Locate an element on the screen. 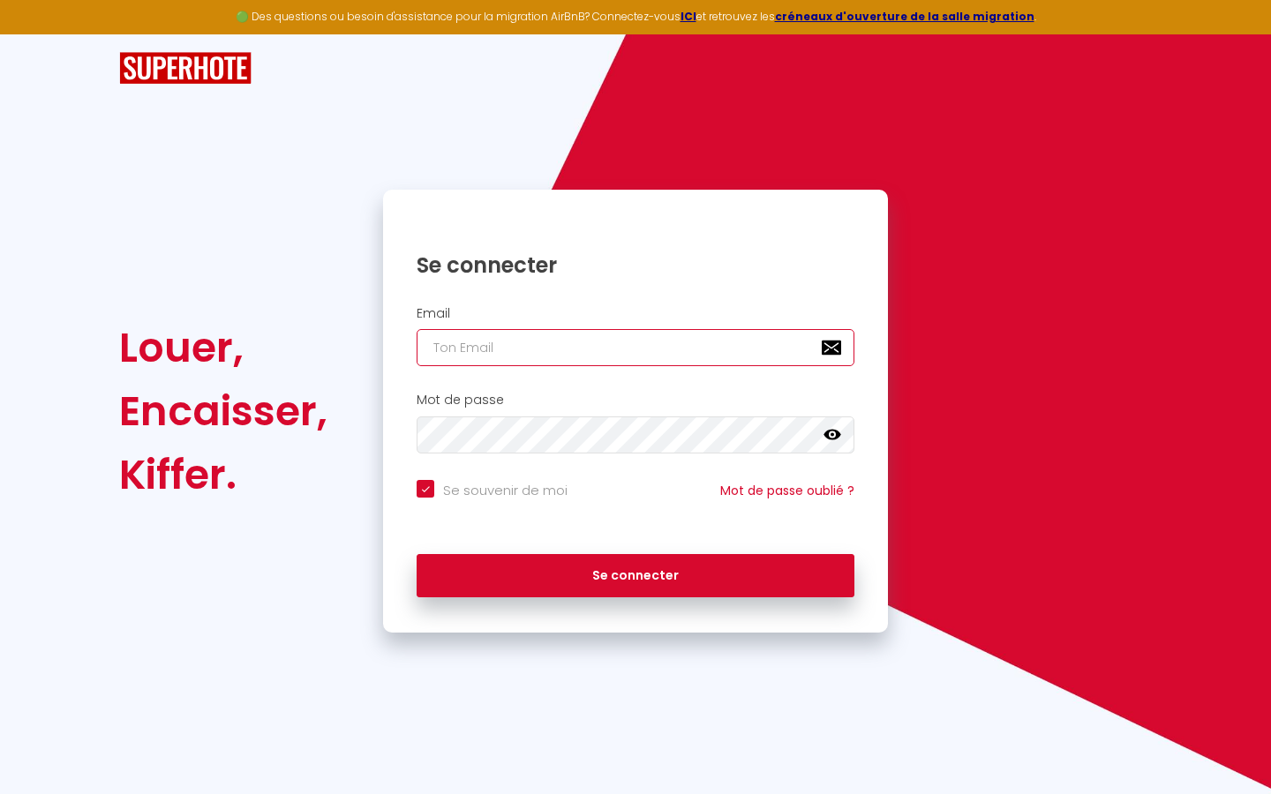  img: SuperHote logo is located at coordinates (185, 68).